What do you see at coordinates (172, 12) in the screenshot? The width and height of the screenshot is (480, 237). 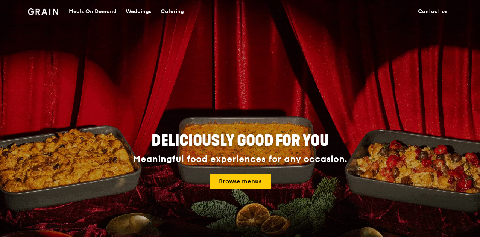 I see `div: Catering` at bounding box center [172, 12].